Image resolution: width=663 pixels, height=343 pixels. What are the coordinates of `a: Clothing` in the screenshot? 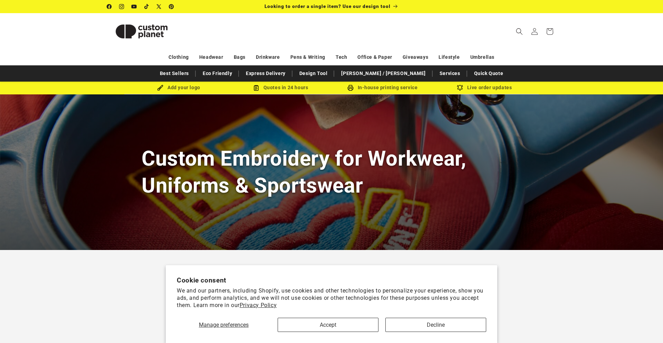 It's located at (179, 57).